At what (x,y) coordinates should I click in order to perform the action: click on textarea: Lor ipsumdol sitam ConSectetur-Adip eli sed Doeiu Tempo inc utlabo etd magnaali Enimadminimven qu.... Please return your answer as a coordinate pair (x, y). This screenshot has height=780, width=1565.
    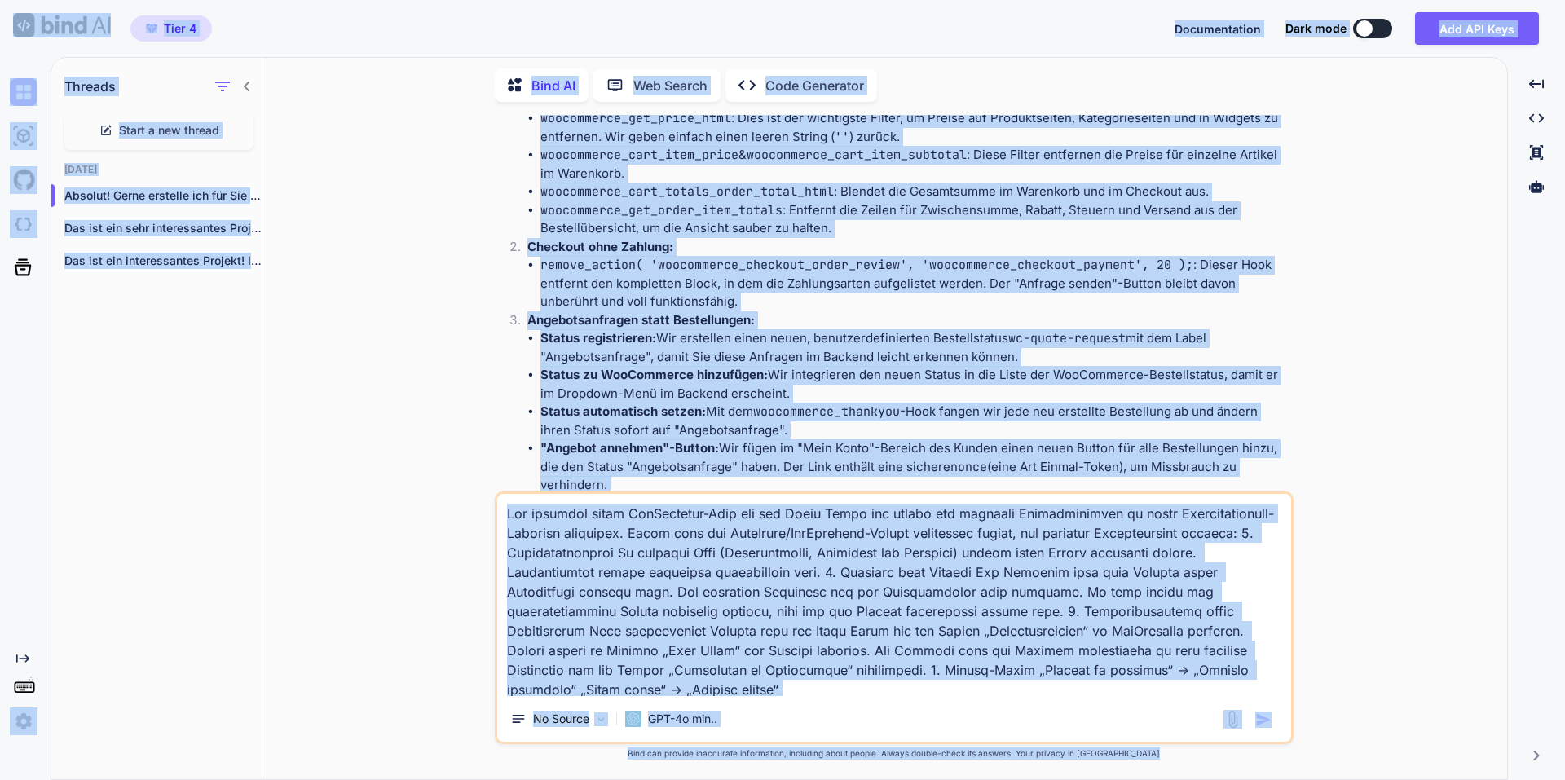
    Looking at the image, I should click on (894, 595).